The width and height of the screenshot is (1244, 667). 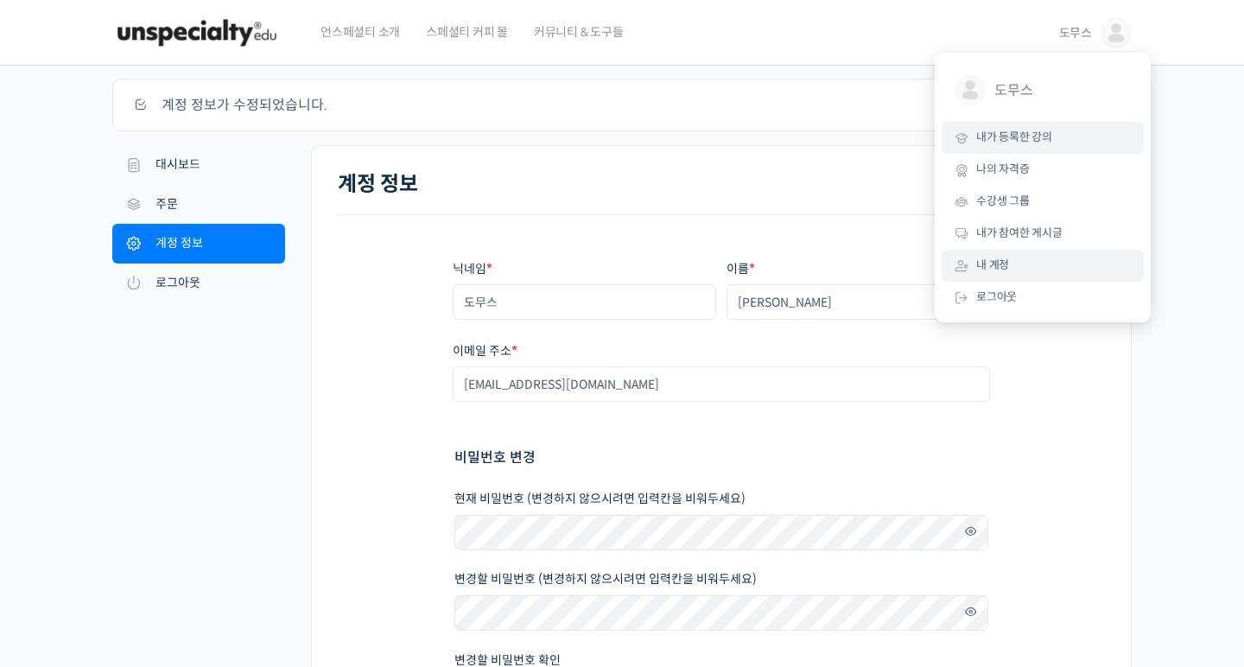 I want to click on span: 내 계정, so click(x=993, y=264).